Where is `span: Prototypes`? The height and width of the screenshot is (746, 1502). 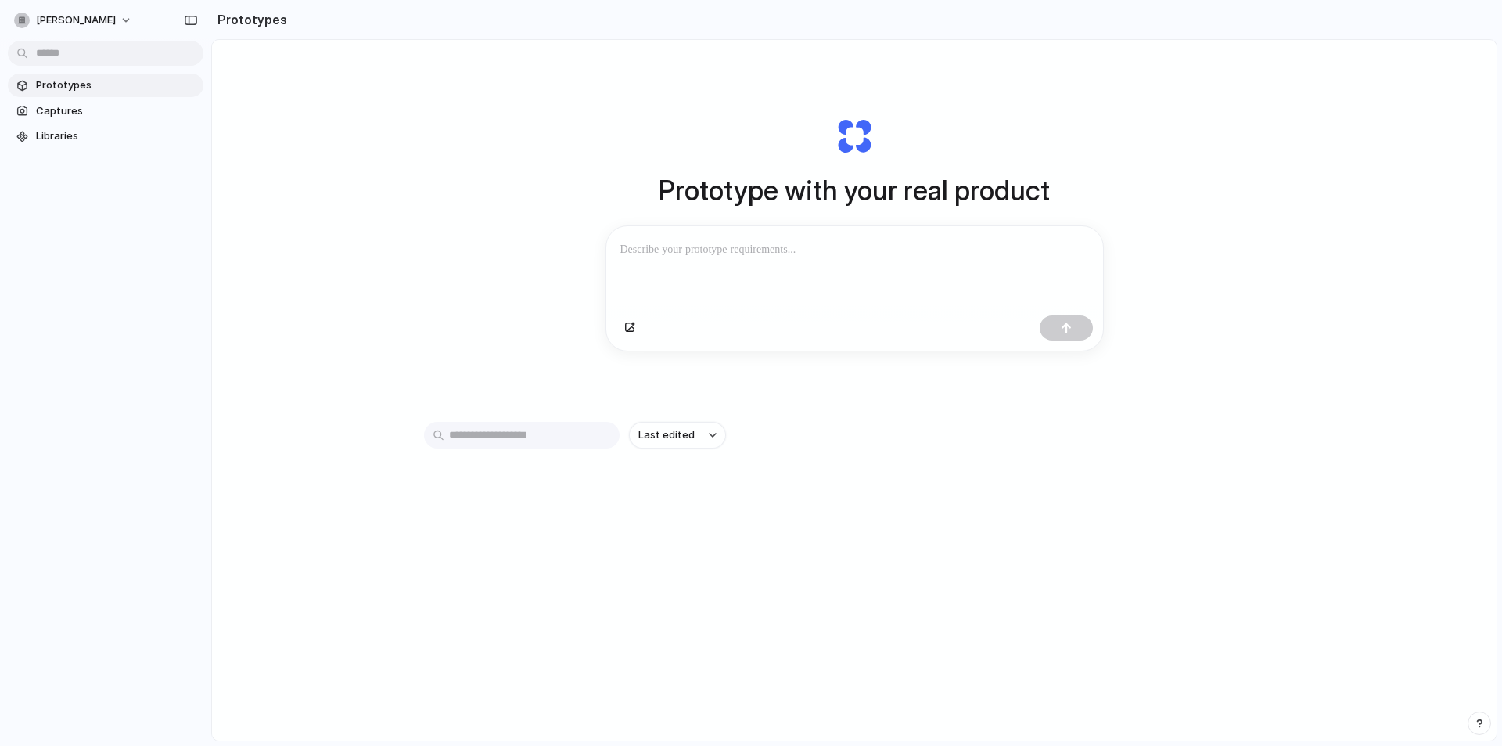 span: Prototypes is located at coordinates (117, 85).